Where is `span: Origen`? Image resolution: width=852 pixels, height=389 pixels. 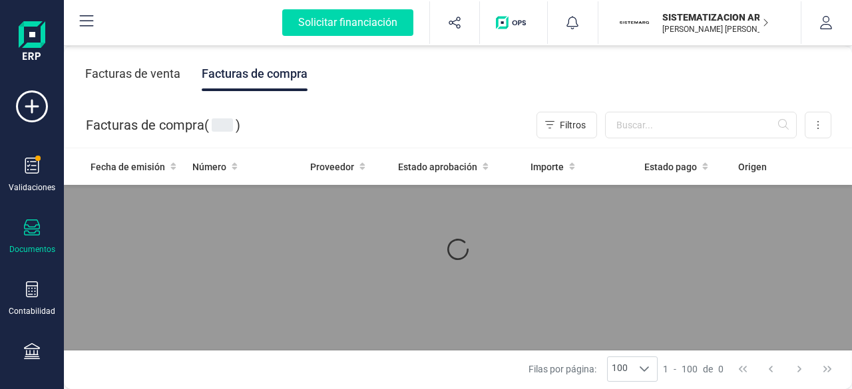
span: Origen is located at coordinates (752, 167).